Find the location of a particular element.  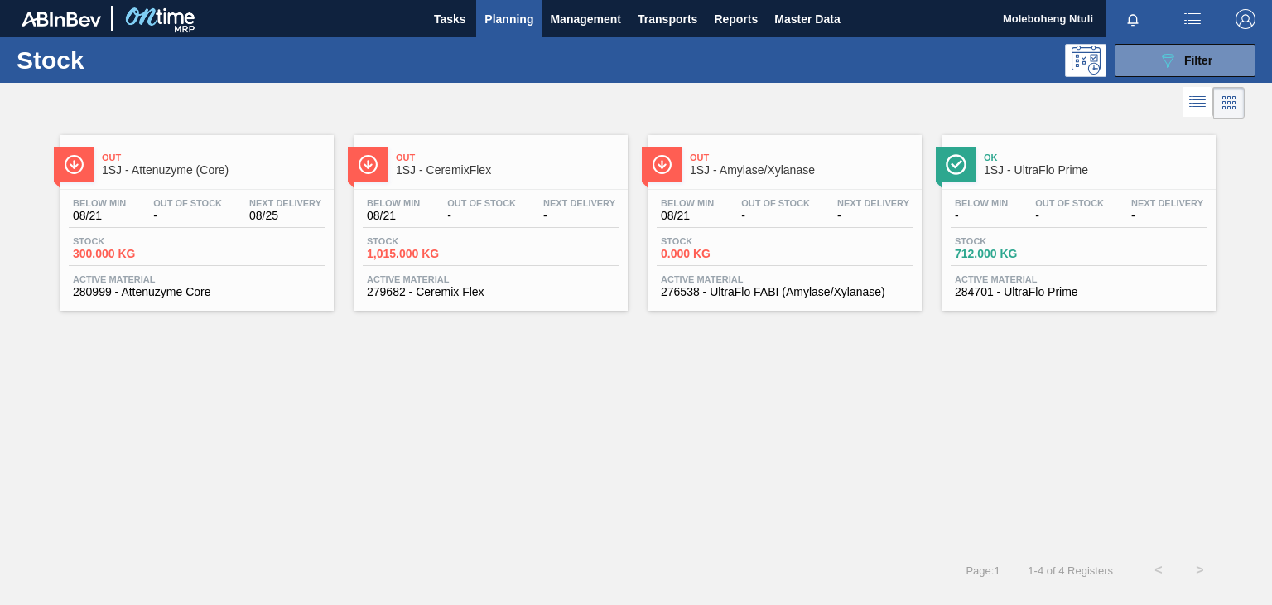

span: 1SJ - UltraFlo Prime is located at coordinates (1096, 170).